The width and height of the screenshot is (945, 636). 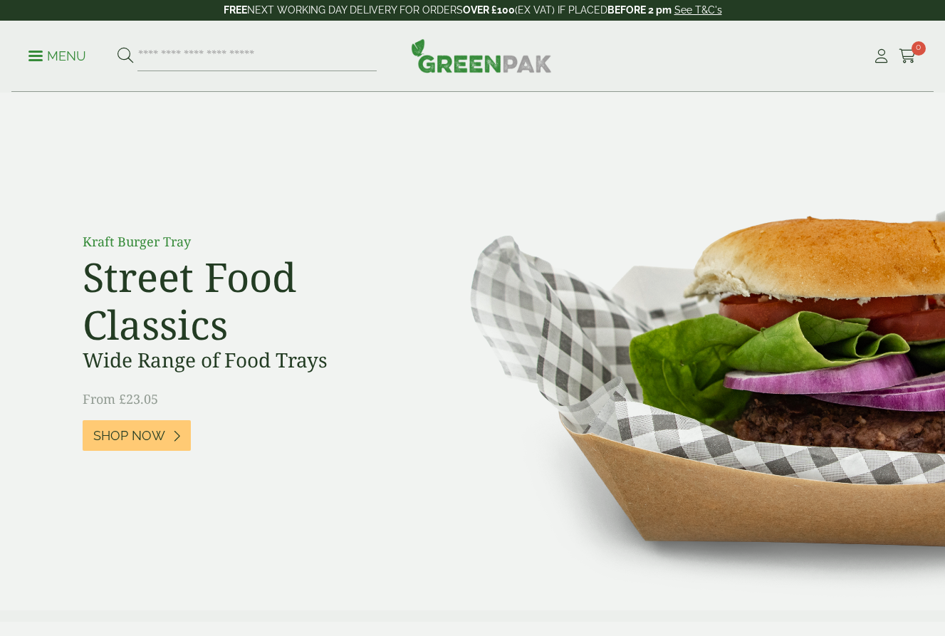 What do you see at coordinates (57, 55) in the screenshot?
I see `a: Menu` at bounding box center [57, 55].